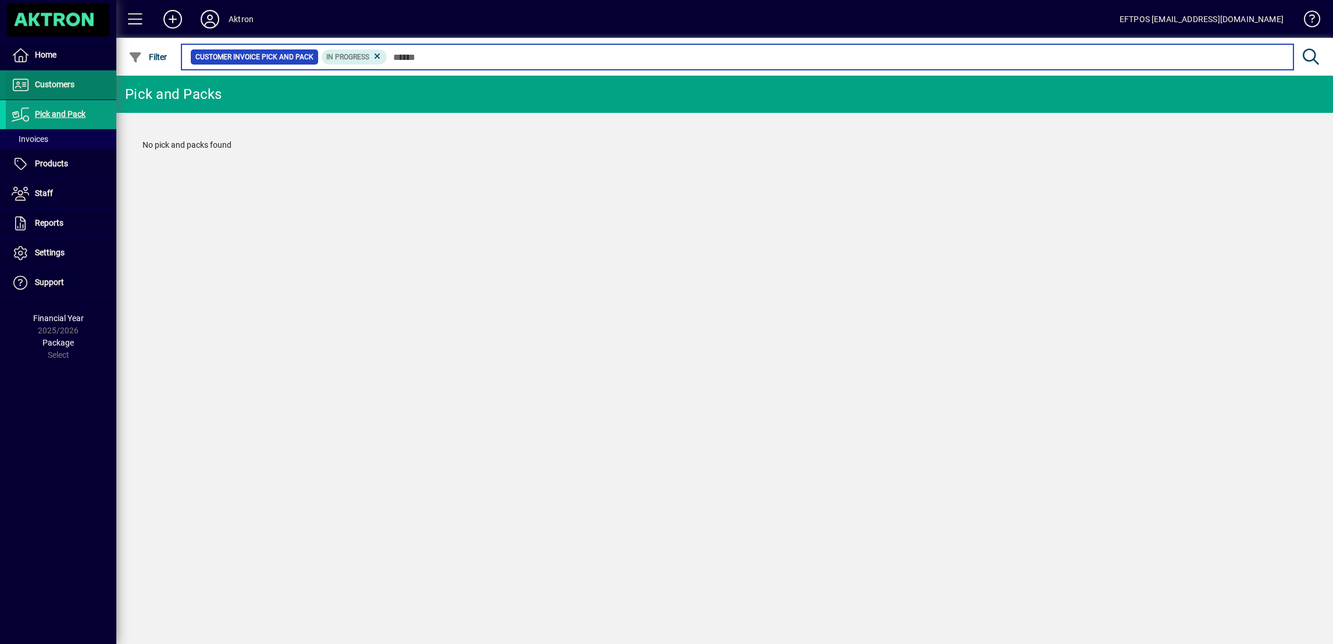 The width and height of the screenshot is (1333, 644). Describe the element at coordinates (60, 114) in the screenshot. I see `span: Pick and Pack` at that location.